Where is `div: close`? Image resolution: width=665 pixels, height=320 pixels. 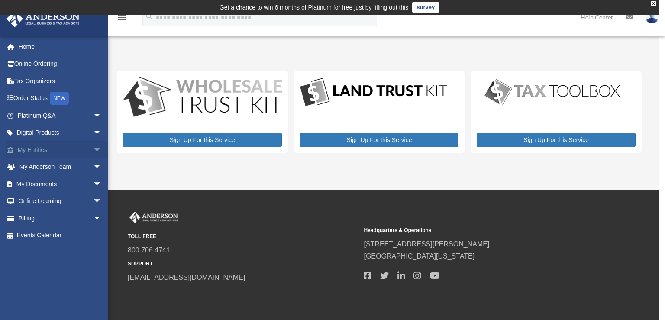 div: close is located at coordinates (653, 4).